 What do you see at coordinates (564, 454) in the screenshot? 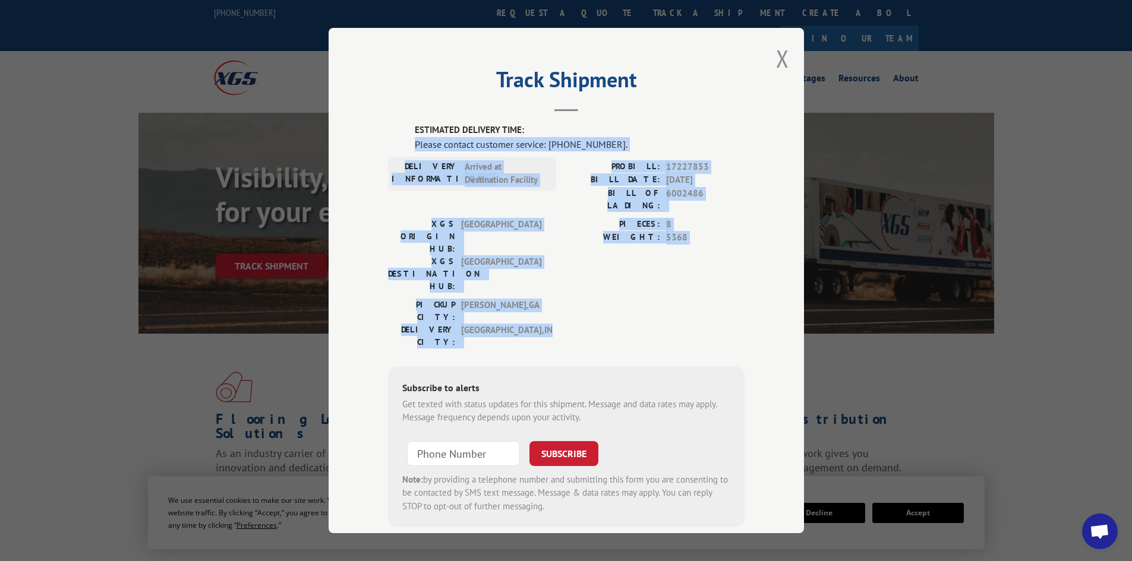
I see `button: SUBSCRIBE` at bounding box center [564, 454].